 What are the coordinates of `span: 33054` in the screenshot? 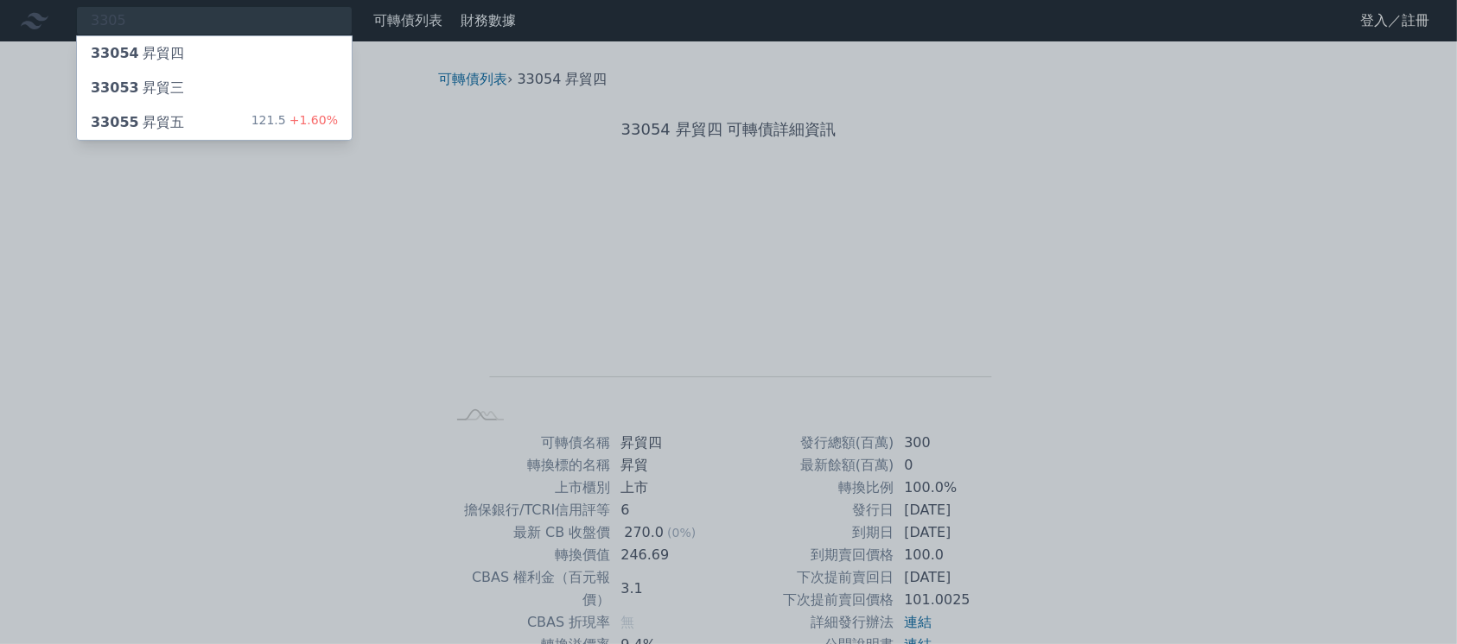 It's located at (115, 53).